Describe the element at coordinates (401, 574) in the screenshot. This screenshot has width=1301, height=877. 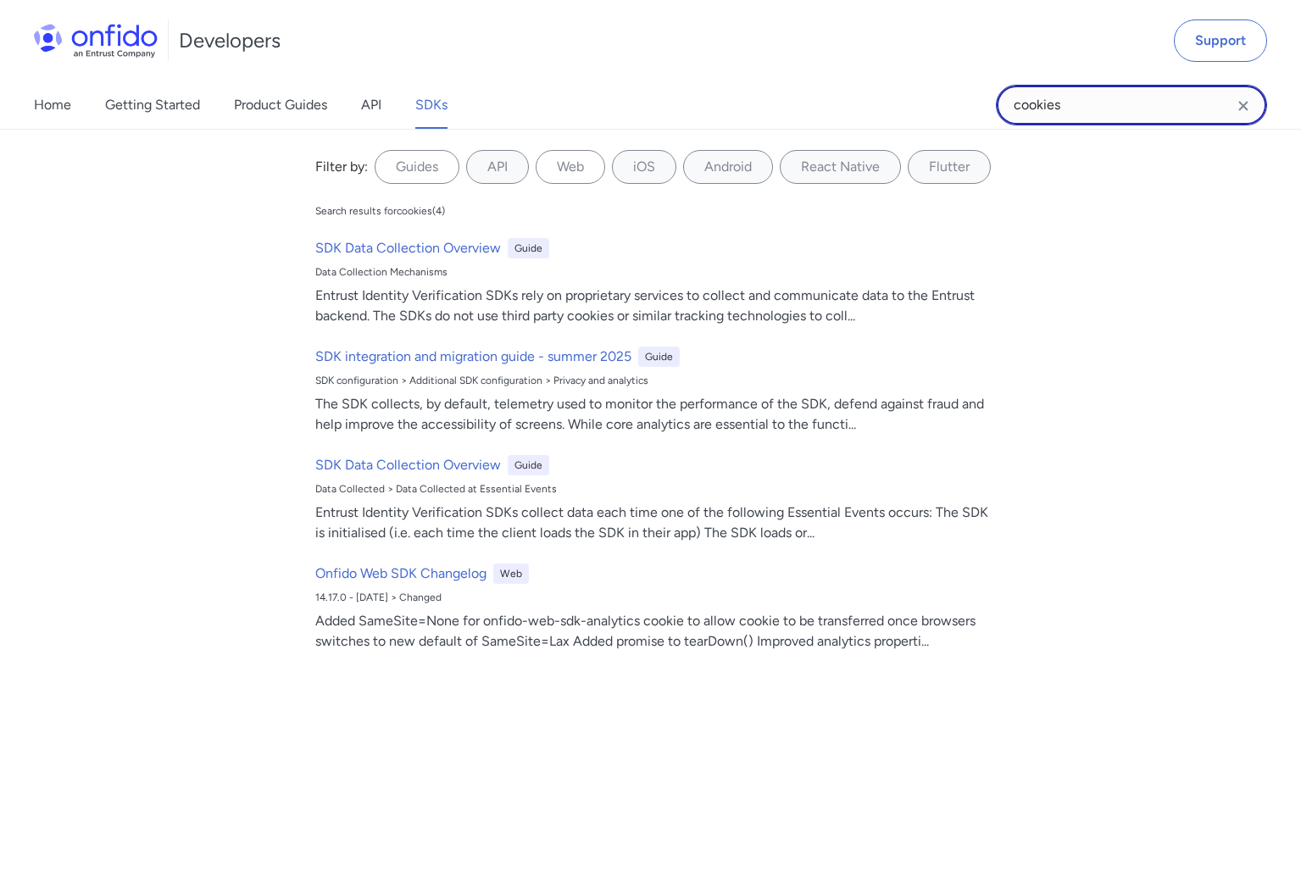
I see `h6: Onfido Web SDK Changelog` at that location.